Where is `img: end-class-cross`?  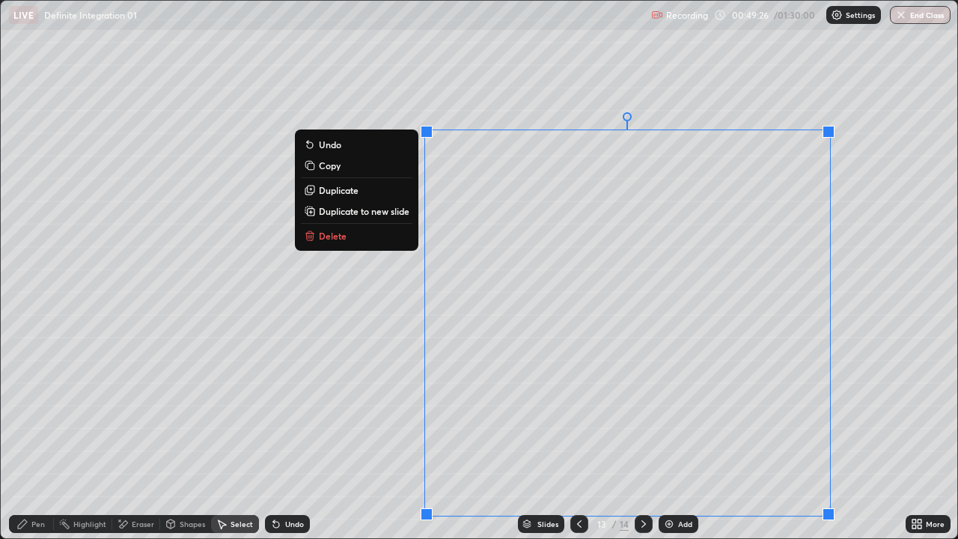 img: end-class-cross is located at coordinates (901, 15).